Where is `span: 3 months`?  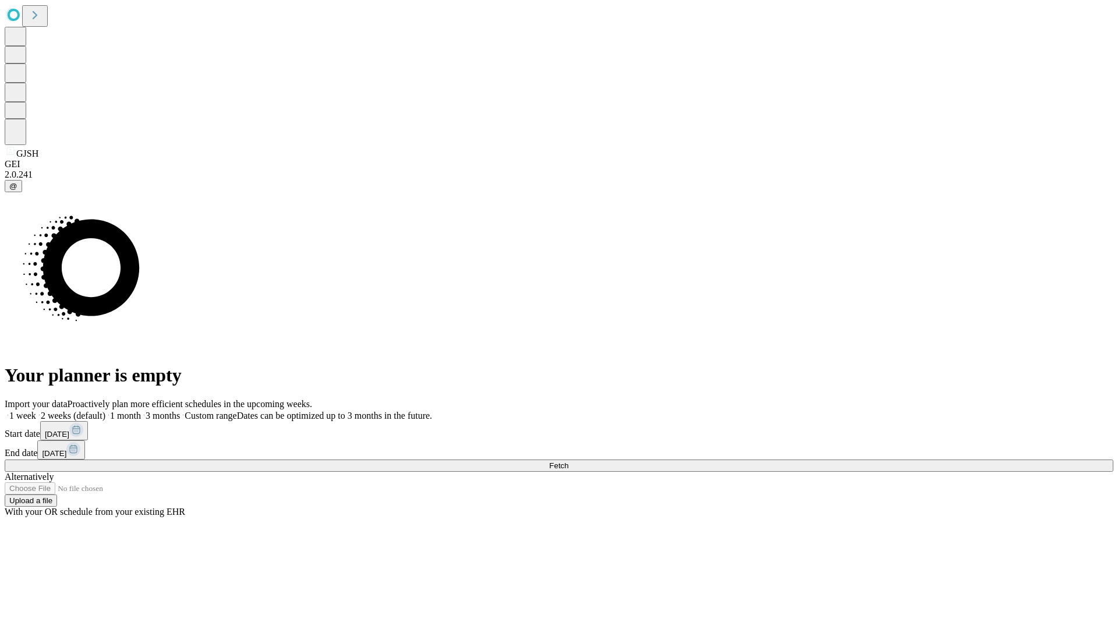 span: 3 months is located at coordinates (162, 415).